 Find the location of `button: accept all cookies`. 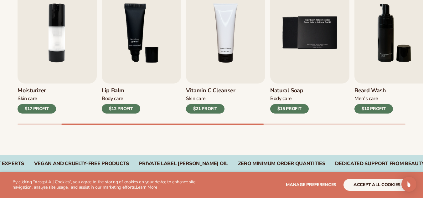

button: accept all cookies is located at coordinates (377, 185).